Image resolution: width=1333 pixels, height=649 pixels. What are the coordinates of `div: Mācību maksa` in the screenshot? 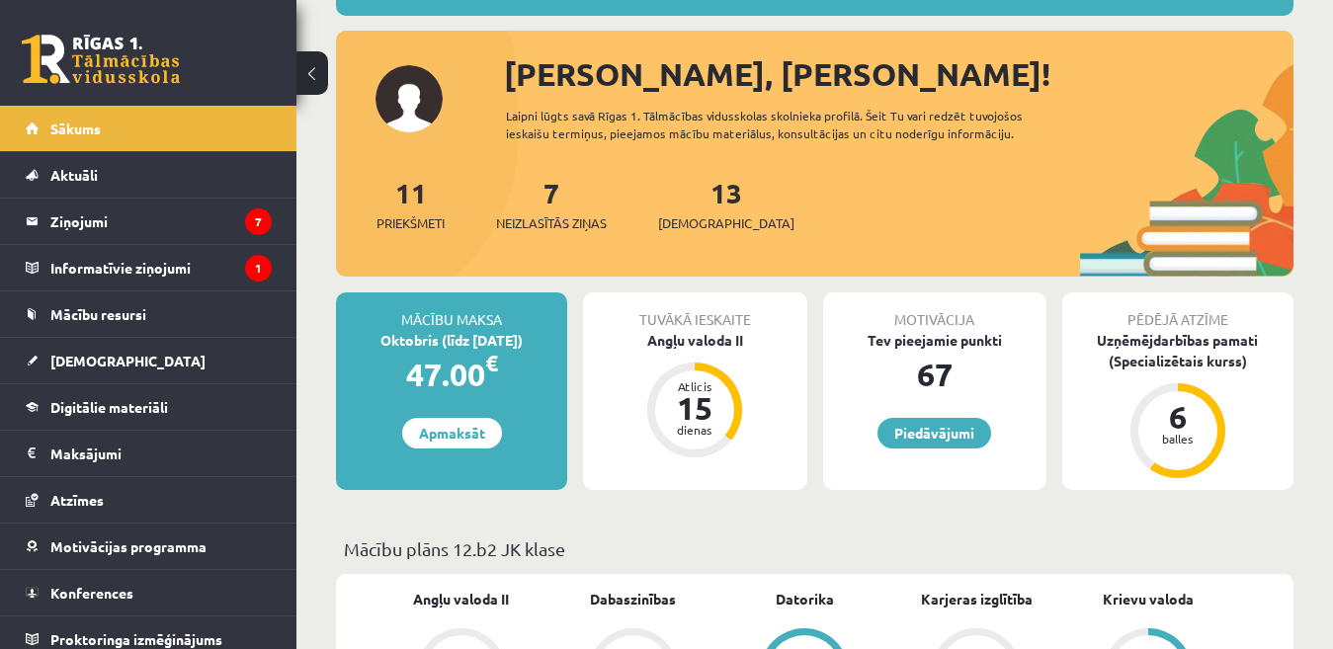 It's located at (451, 311).